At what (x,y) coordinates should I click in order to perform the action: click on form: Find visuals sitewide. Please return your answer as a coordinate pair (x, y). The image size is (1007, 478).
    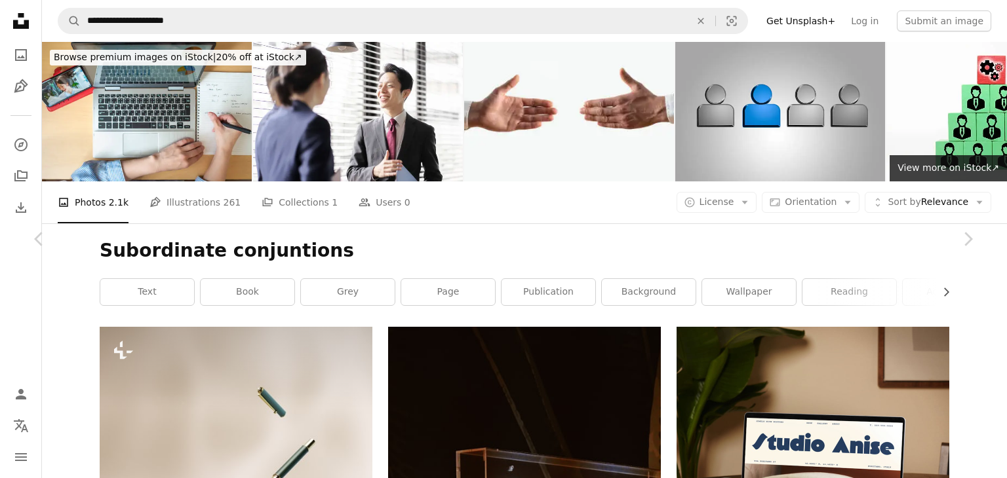
    Looking at the image, I should click on (402, 21).